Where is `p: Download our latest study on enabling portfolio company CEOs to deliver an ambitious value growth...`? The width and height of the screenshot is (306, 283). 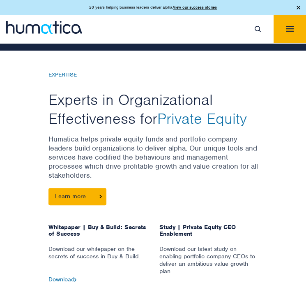
p: Download our latest study on enabling portfolio company CEOs to deliver an ambitious value growth... is located at coordinates (209, 264).